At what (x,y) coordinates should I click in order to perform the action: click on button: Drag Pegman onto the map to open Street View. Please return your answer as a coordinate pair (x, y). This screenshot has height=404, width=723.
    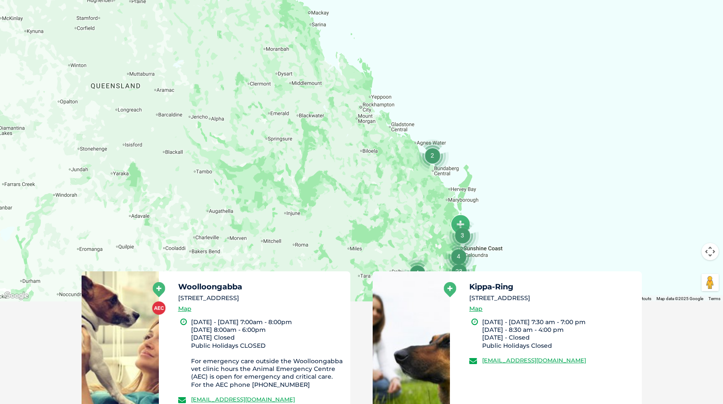
    Looking at the image, I should click on (710, 283).